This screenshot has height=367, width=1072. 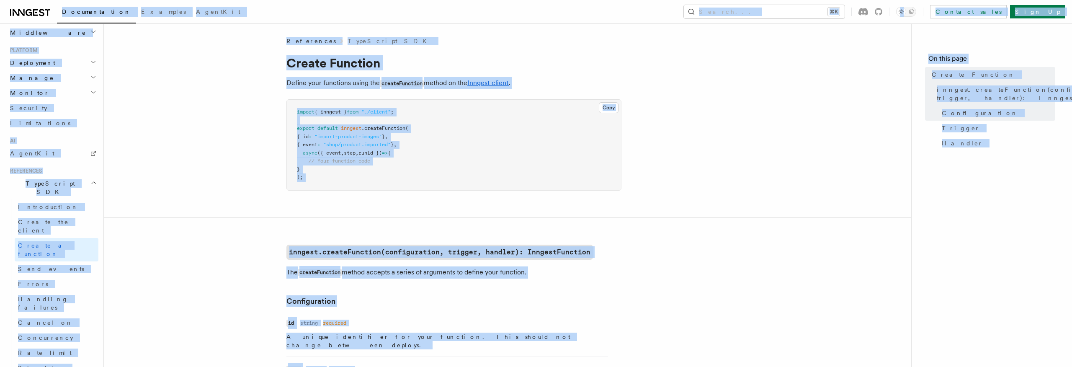 I want to click on span: AI, so click(x=11, y=141).